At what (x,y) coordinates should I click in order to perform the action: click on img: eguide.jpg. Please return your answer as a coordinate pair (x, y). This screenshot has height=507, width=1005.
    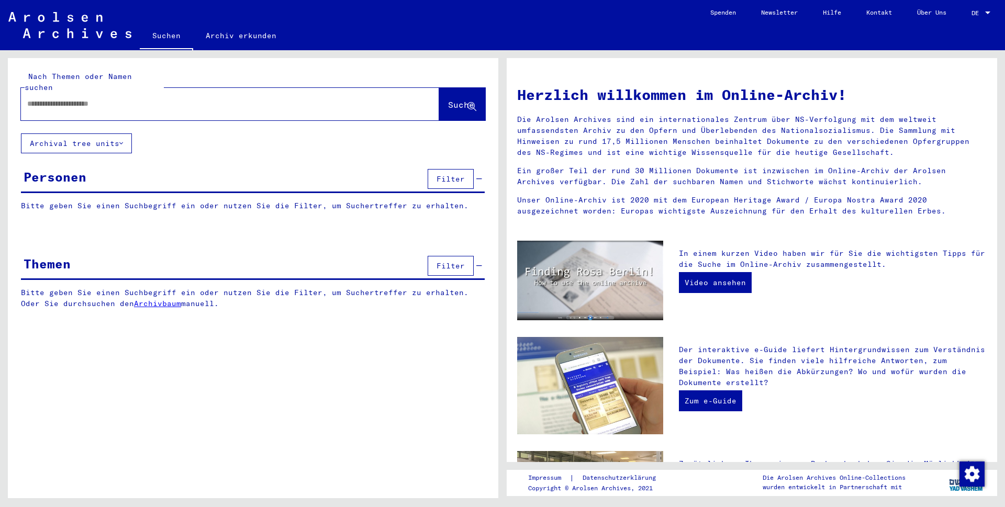
    Looking at the image, I should click on (590, 386).